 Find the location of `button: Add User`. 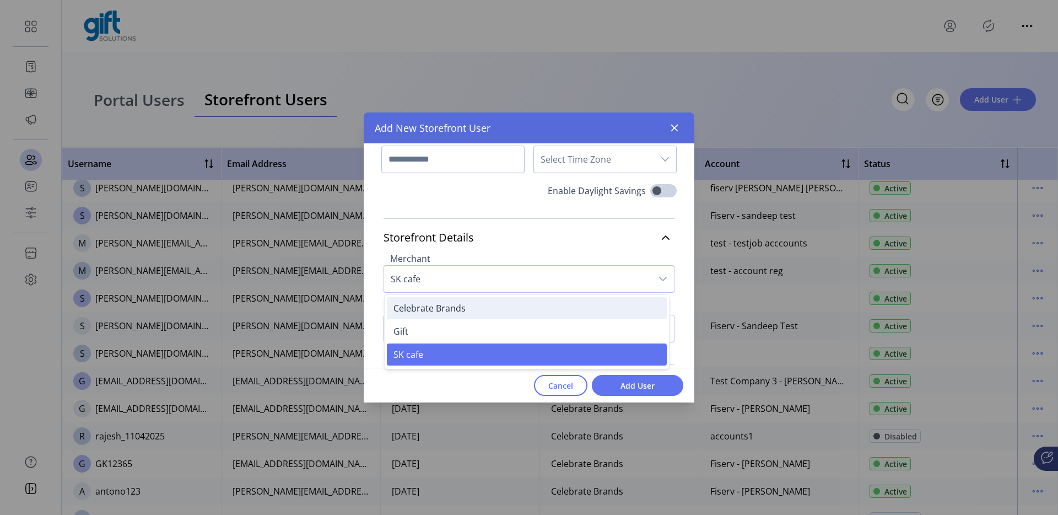

button: Add User is located at coordinates (638, 385).